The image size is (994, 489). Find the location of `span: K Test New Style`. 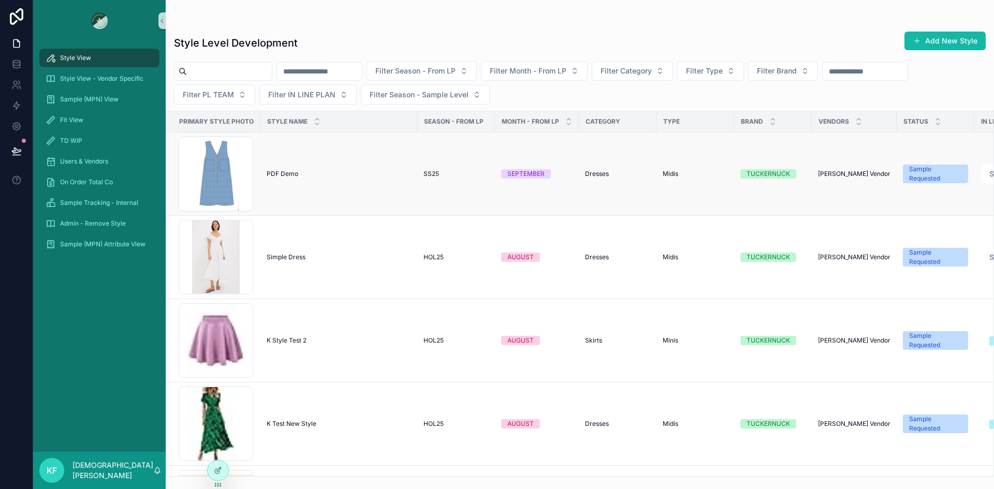

span: K Test New Style is located at coordinates (292, 424).